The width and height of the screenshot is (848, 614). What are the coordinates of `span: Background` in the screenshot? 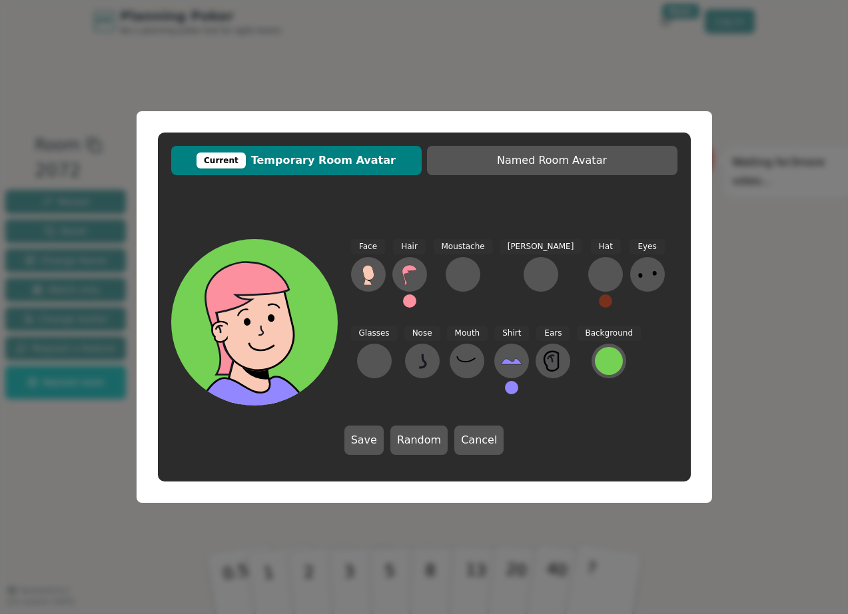 It's located at (609, 333).